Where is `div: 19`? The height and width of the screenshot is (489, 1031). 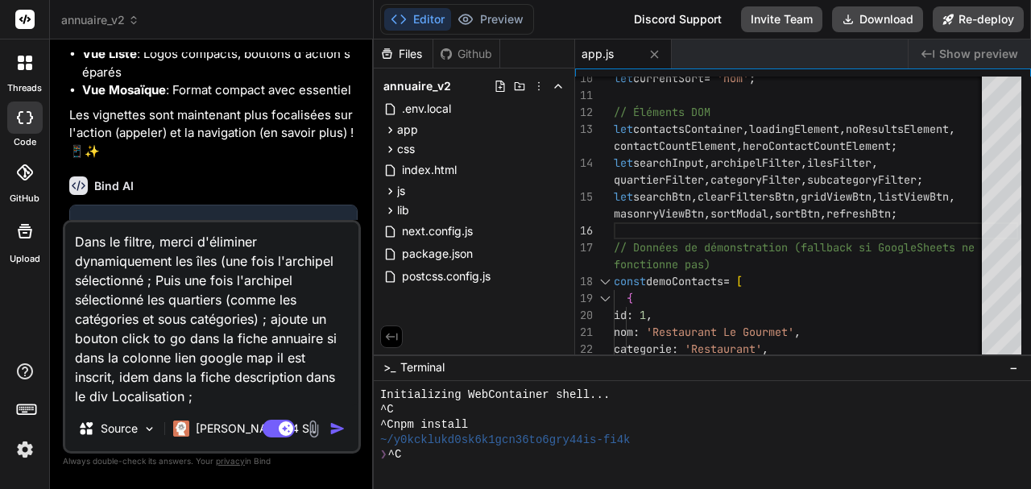
div: 19 is located at coordinates (584, 298).